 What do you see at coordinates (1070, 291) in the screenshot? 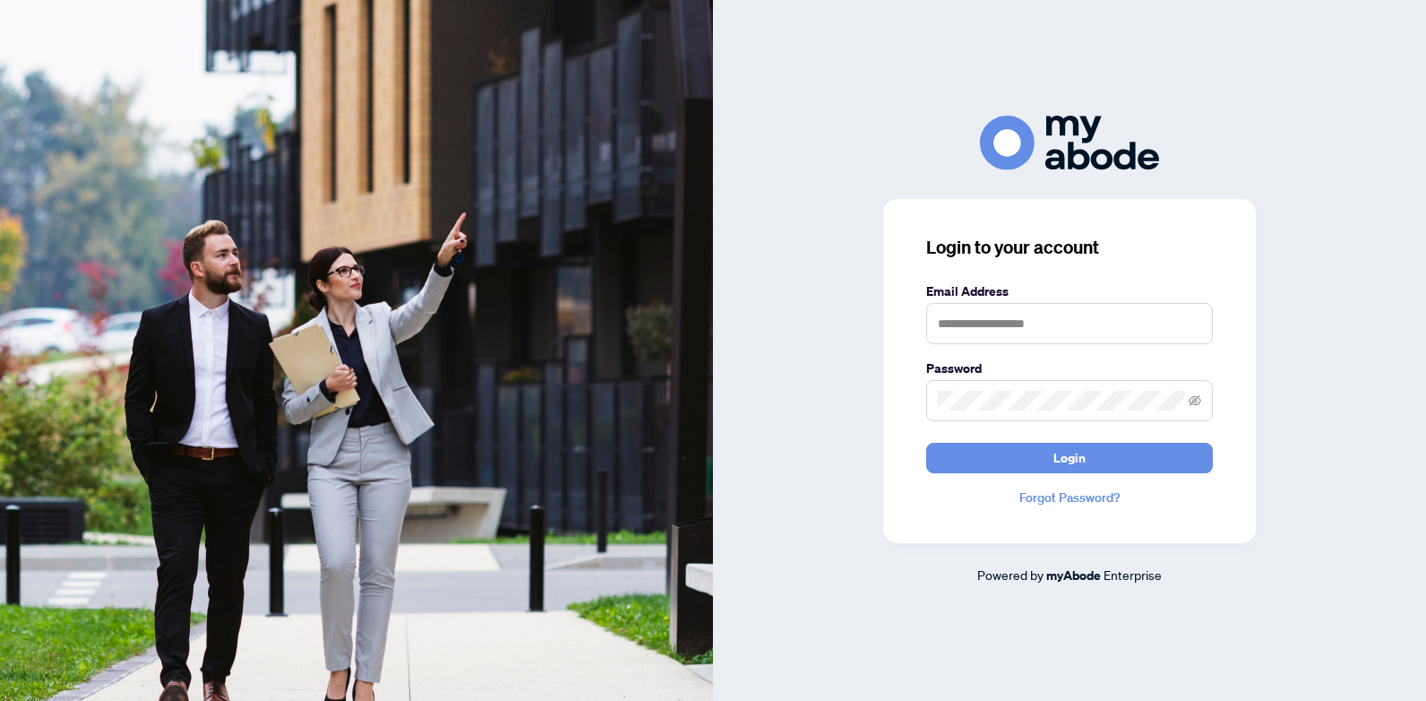
I see `label: Email Address` at bounding box center [1070, 291].